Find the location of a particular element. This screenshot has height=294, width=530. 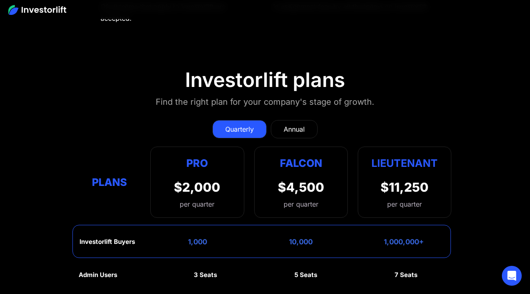

div: Falcon is located at coordinates (301, 163).